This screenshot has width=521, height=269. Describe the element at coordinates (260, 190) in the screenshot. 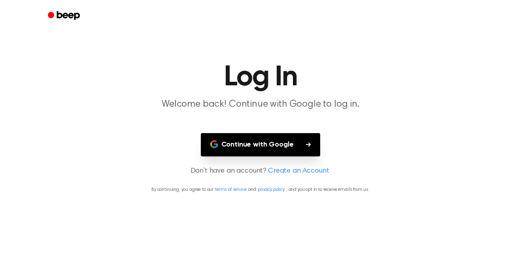

I see `p: By continuing, you agree to our and , and you opt in to receive emails from us.` at that location.